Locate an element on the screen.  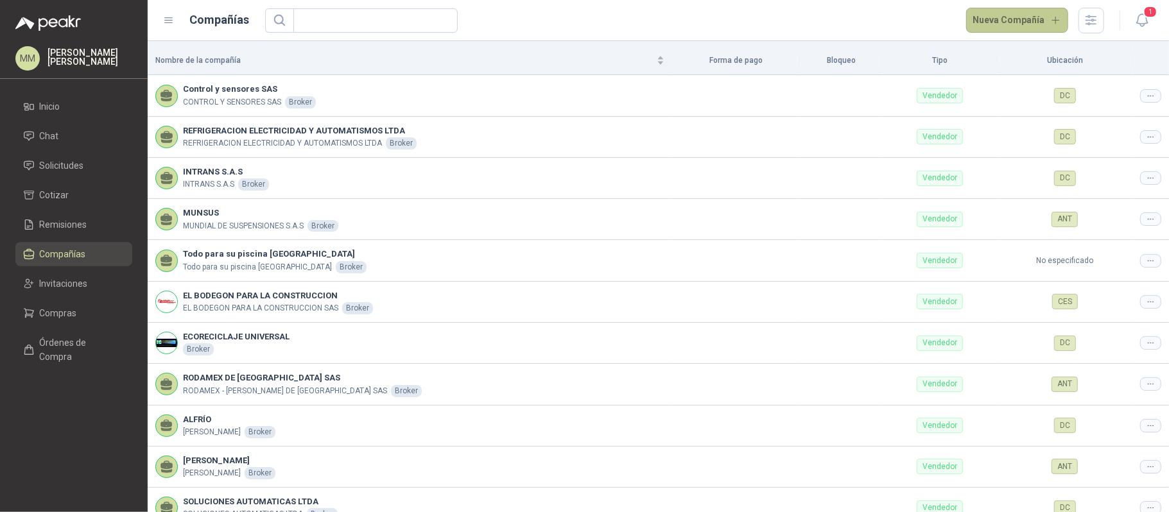
span: Cotizar is located at coordinates (55, 195).